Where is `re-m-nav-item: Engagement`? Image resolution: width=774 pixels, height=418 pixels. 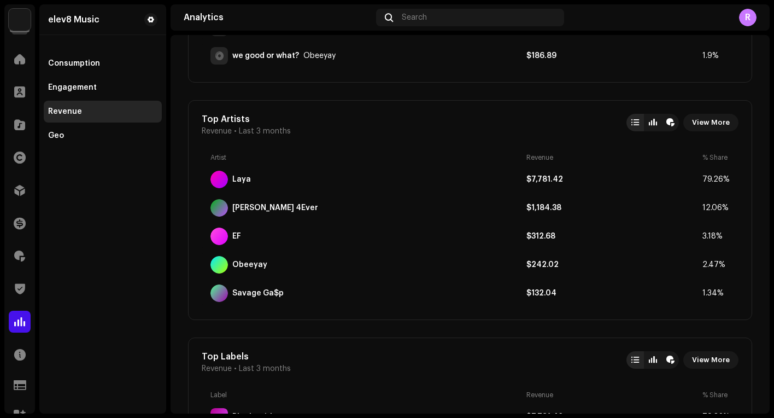 re-m-nav-item: Engagement is located at coordinates (103, 87).